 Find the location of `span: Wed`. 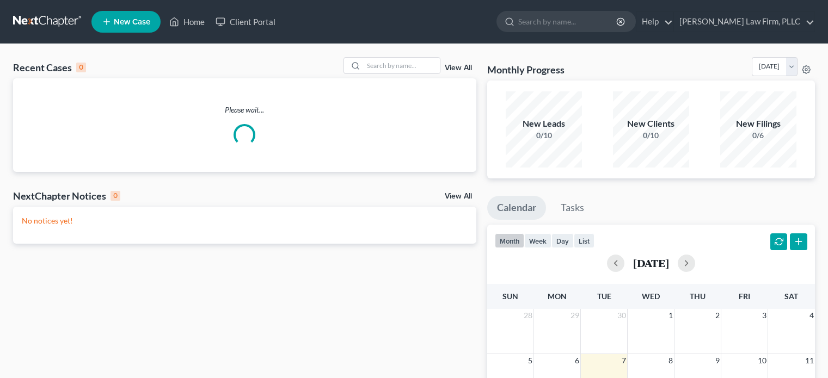

span: Wed is located at coordinates (650, 296).